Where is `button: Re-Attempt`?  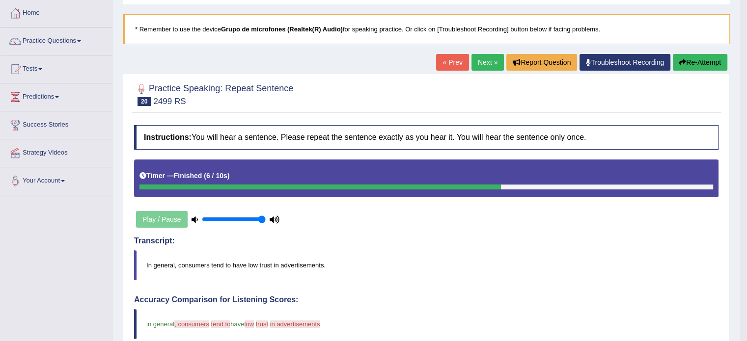
button: Re-Attempt is located at coordinates (700, 62).